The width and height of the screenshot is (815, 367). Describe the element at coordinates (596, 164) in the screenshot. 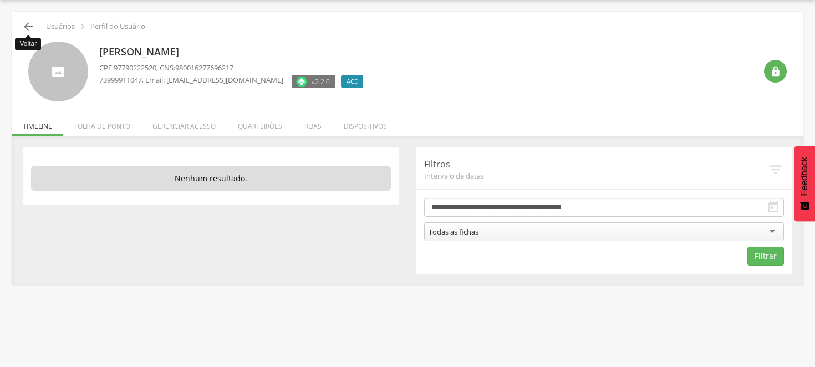

I see `p: Filtros` at that location.